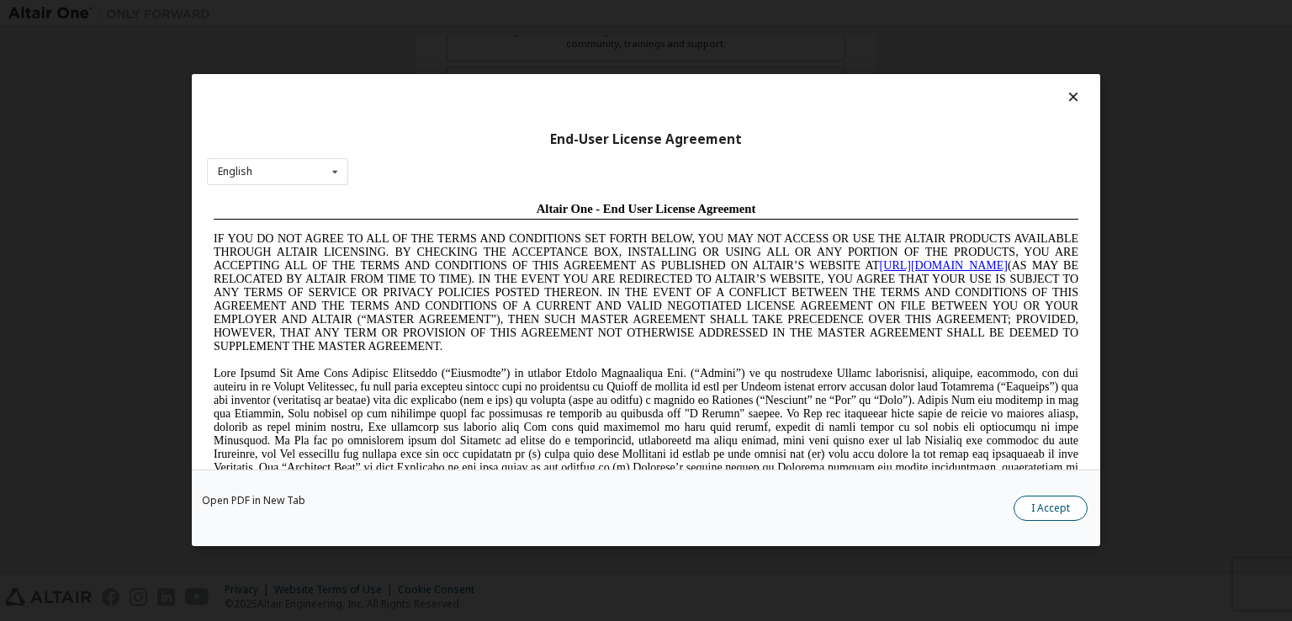 The image size is (1292, 621). What do you see at coordinates (1051, 509) in the screenshot?
I see `button: I Accept` at bounding box center [1051, 509].